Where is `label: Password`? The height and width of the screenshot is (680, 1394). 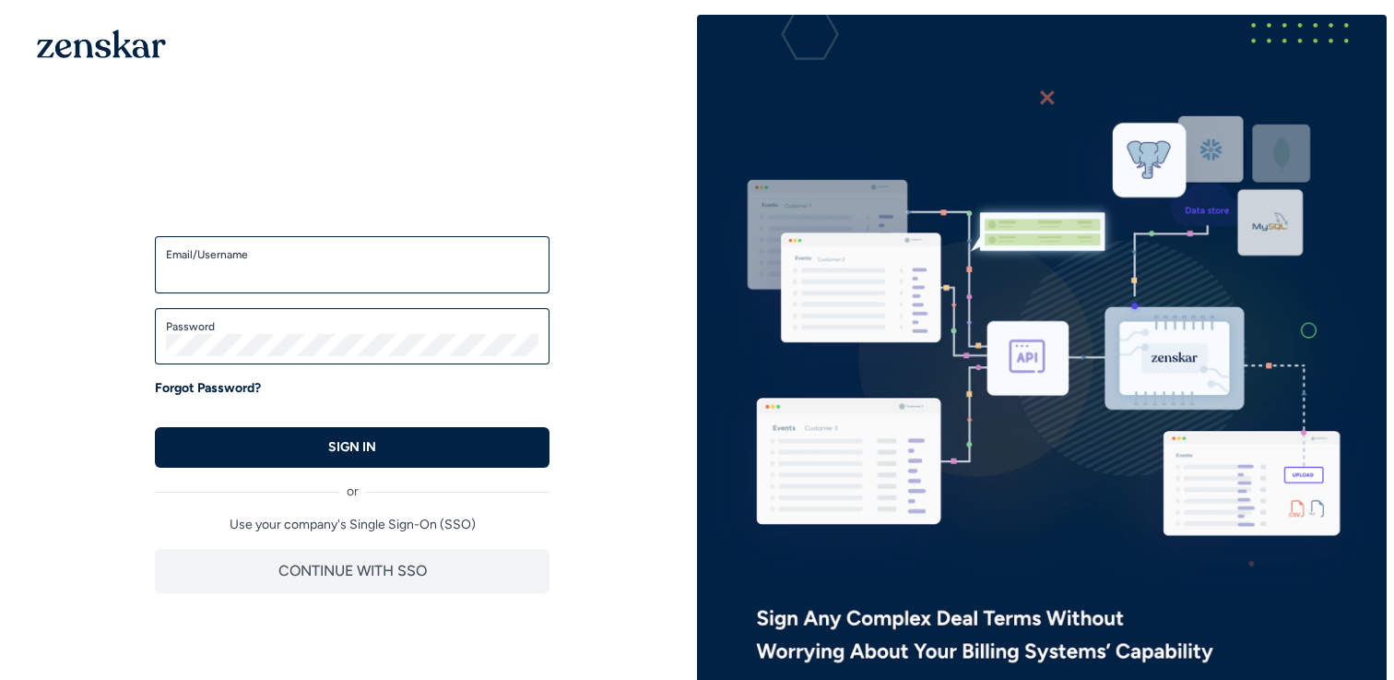 label: Password is located at coordinates (352, 326).